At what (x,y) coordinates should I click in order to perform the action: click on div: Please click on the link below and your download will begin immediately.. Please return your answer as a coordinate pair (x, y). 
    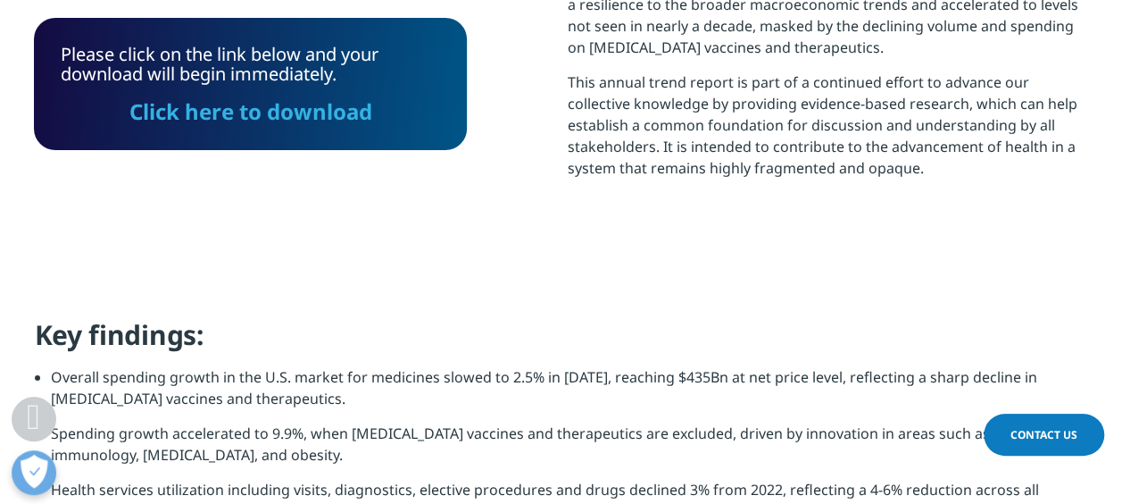
    Looking at the image, I should click on (250, 84).